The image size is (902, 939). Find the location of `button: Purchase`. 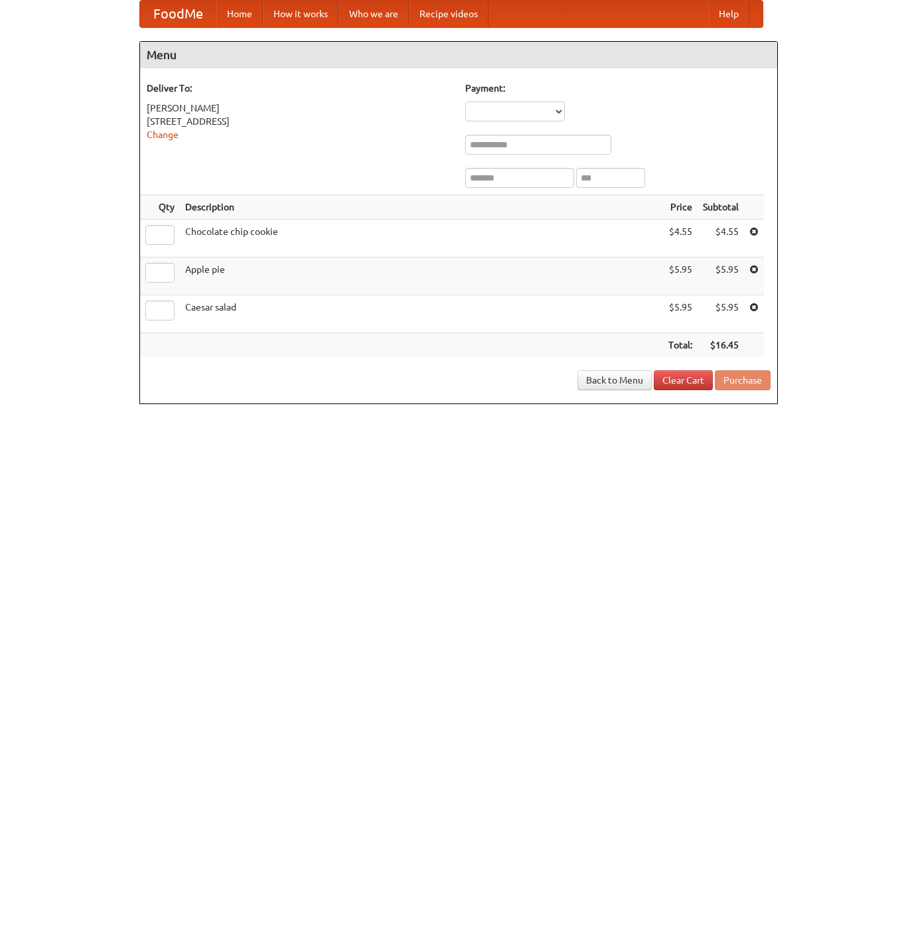

button: Purchase is located at coordinates (743, 380).